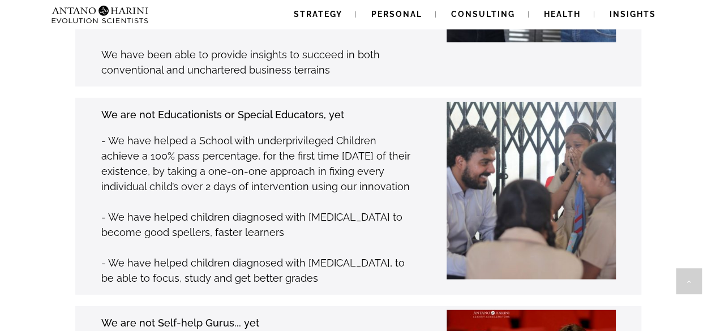 Image resolution: width=716 pixels, height=331 pixels. I want to click on span: Strategy, so click(318, 14).